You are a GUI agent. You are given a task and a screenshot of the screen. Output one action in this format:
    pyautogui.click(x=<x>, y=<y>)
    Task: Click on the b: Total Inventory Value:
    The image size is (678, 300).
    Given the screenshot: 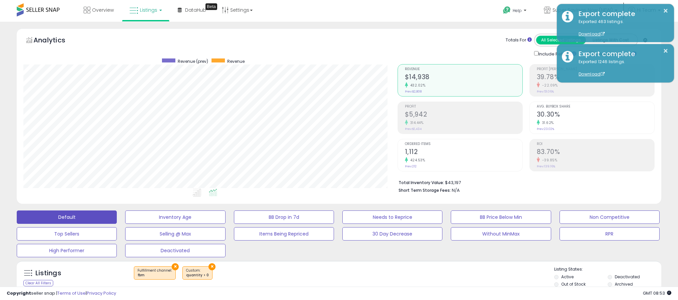 What is the action you would take?
    pyautogui.click(x=421, y=183)
    